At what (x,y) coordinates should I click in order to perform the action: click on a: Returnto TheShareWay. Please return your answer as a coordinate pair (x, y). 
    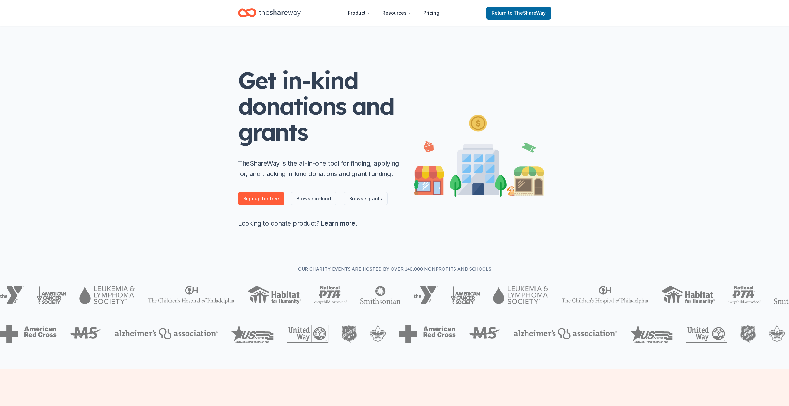
    Looking at the image, I should click on (519, 13).